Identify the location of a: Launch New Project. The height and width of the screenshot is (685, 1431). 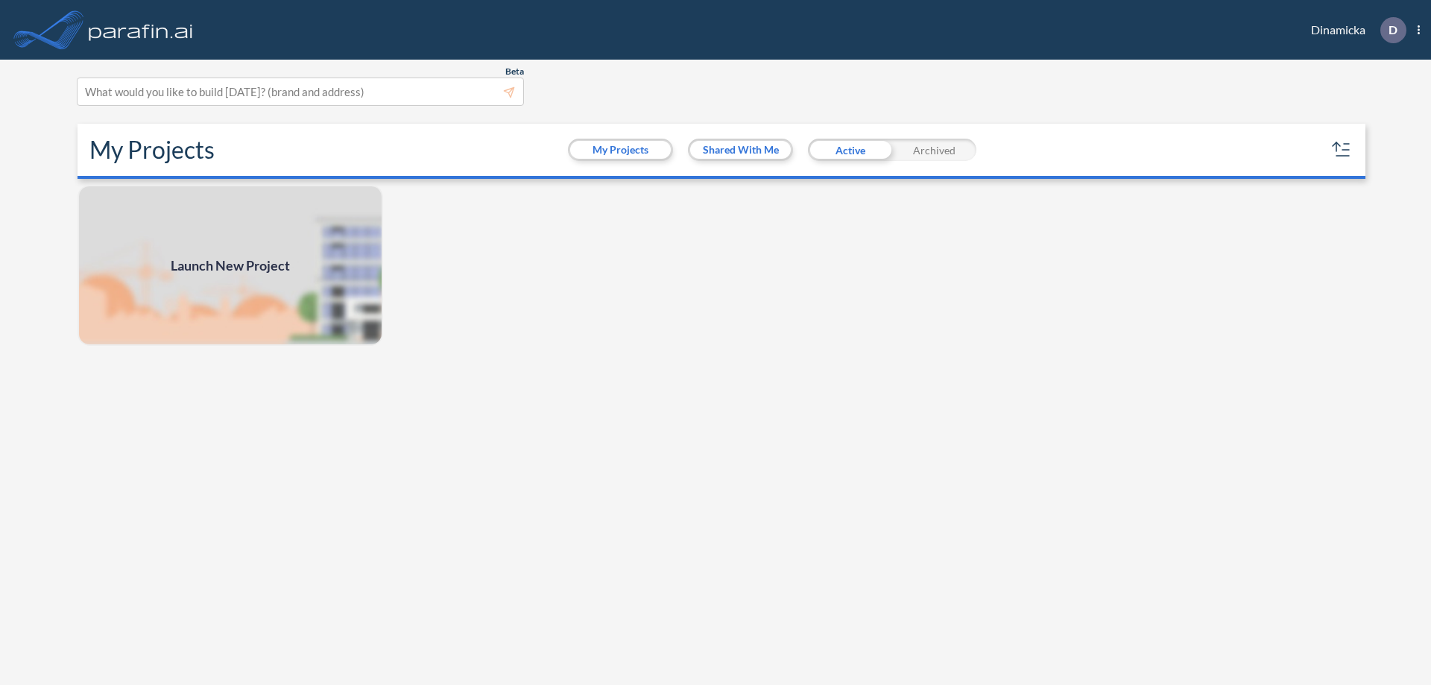
(230, 265).